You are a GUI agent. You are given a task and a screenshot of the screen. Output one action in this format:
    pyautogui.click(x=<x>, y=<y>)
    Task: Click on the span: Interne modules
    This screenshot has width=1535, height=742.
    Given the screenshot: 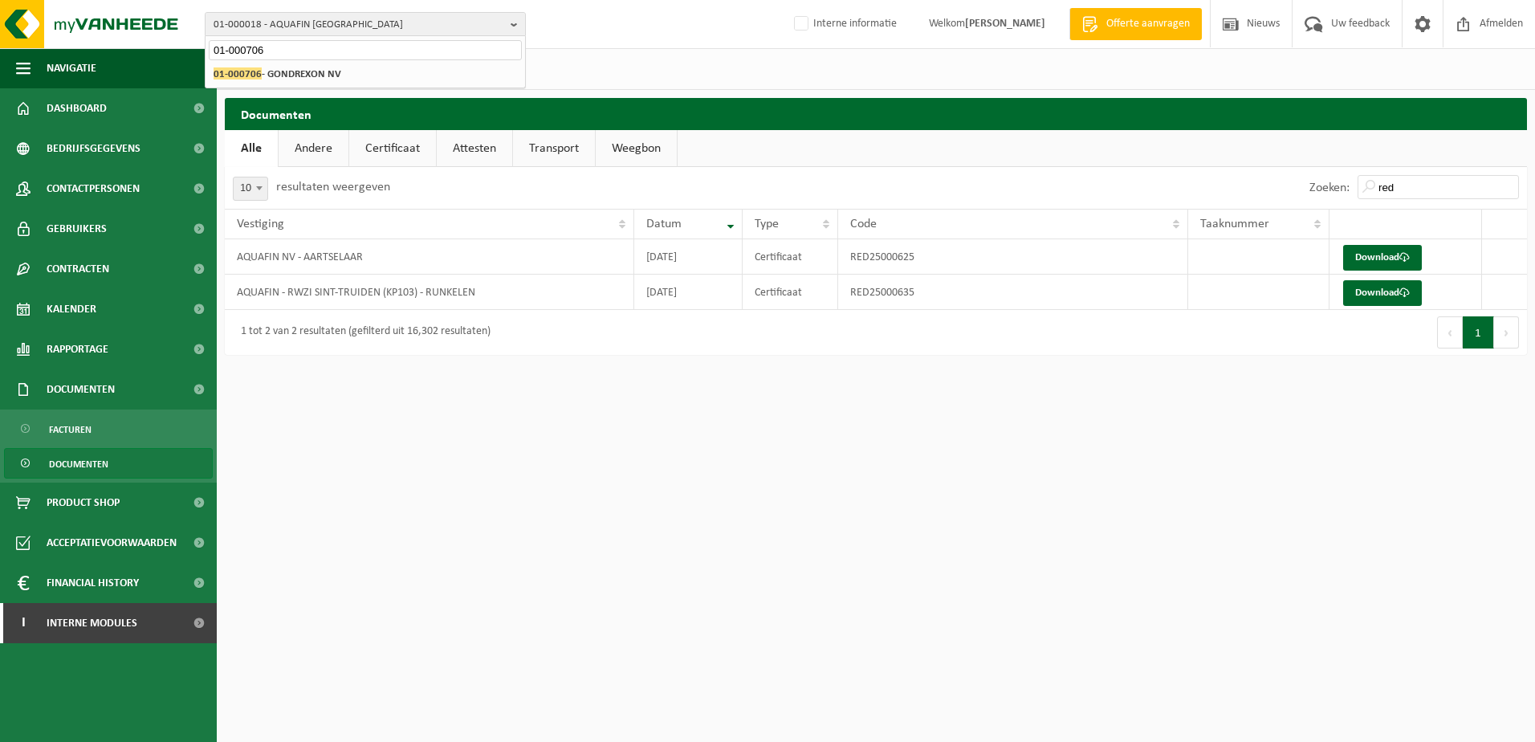 What is the action you would take?
    pyautogui.click(x=92, y=623)
    